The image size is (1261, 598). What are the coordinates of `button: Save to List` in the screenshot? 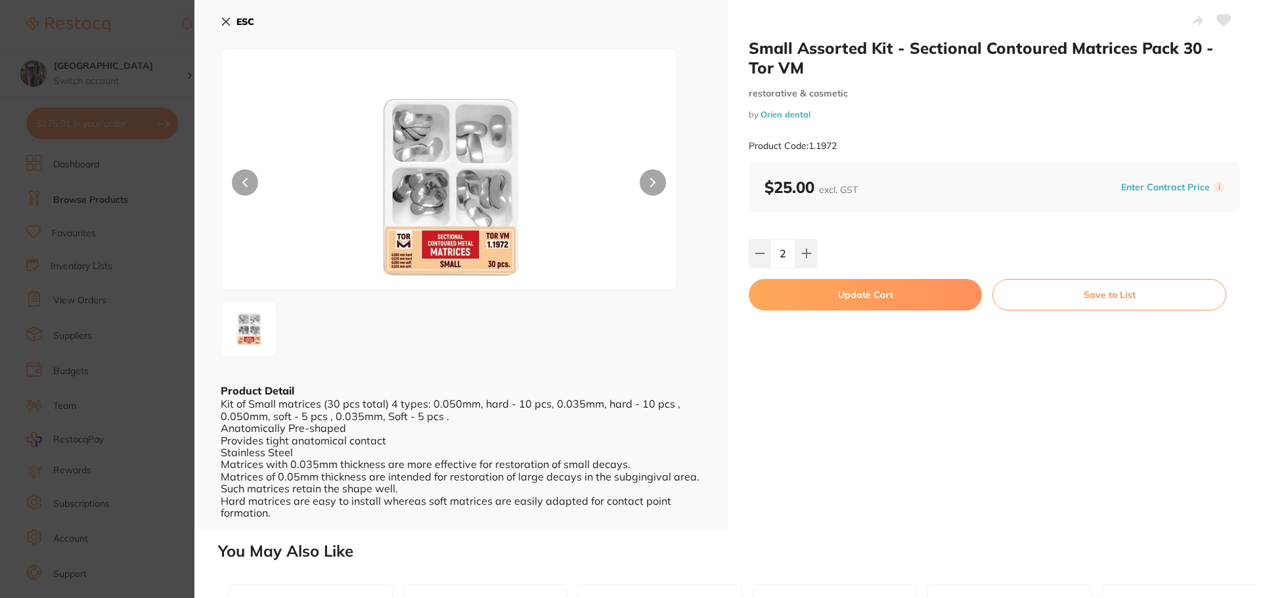 It's located at (1109, 295).